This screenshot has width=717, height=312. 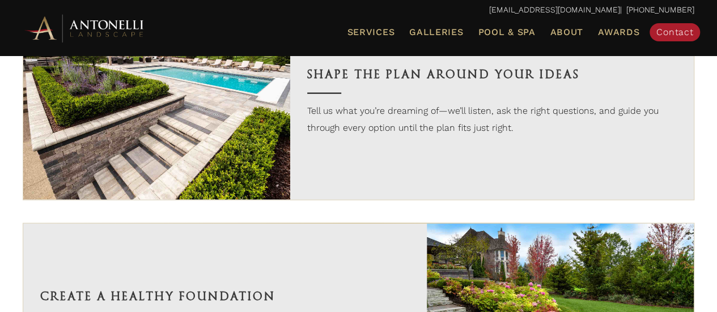 I want to click on a: Galleries, so click(x=436, y=32).